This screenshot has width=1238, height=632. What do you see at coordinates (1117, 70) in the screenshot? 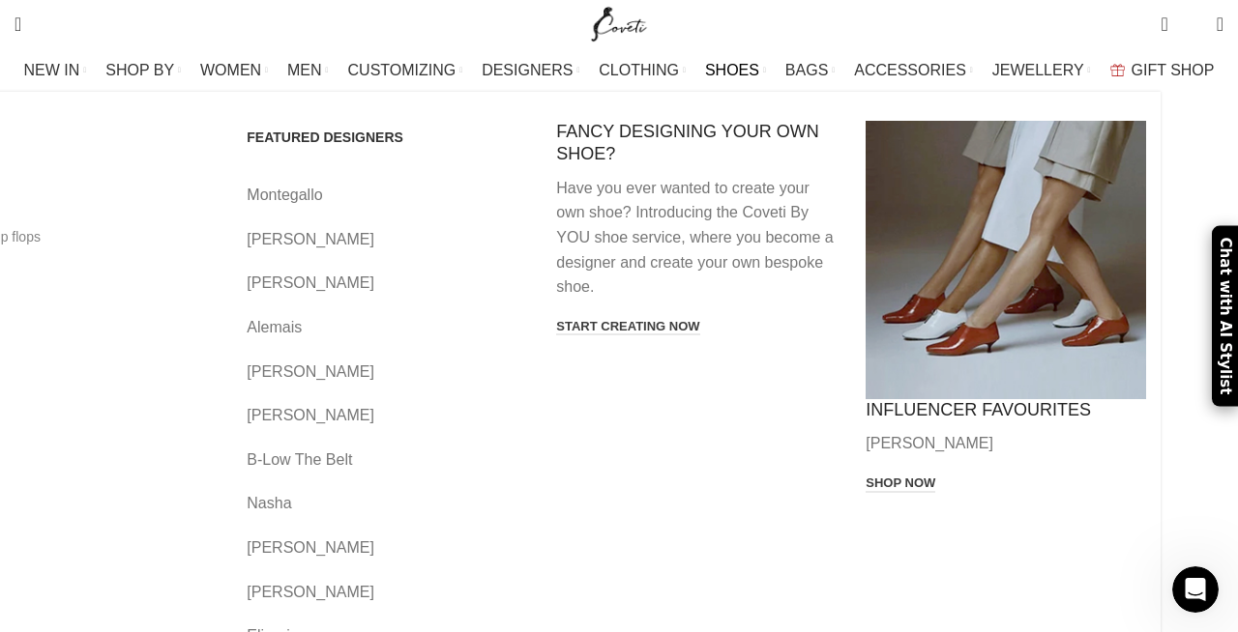
I see `img: GiftBag` at bounding box center [1117, 70].